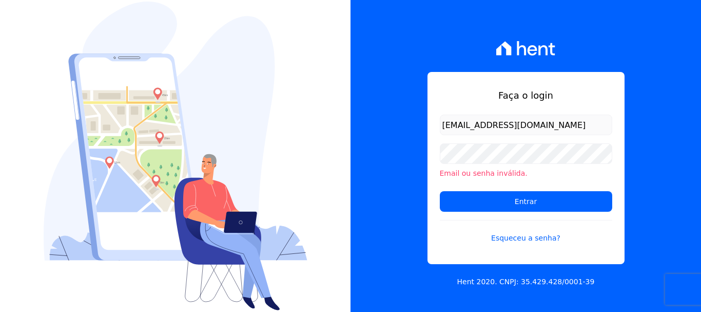 The height and width of the screenshot is (312, 701). Describe the element at coordinates (526, 232) in the screenshot. I see `a: Esqueceu a senha?` at that location.